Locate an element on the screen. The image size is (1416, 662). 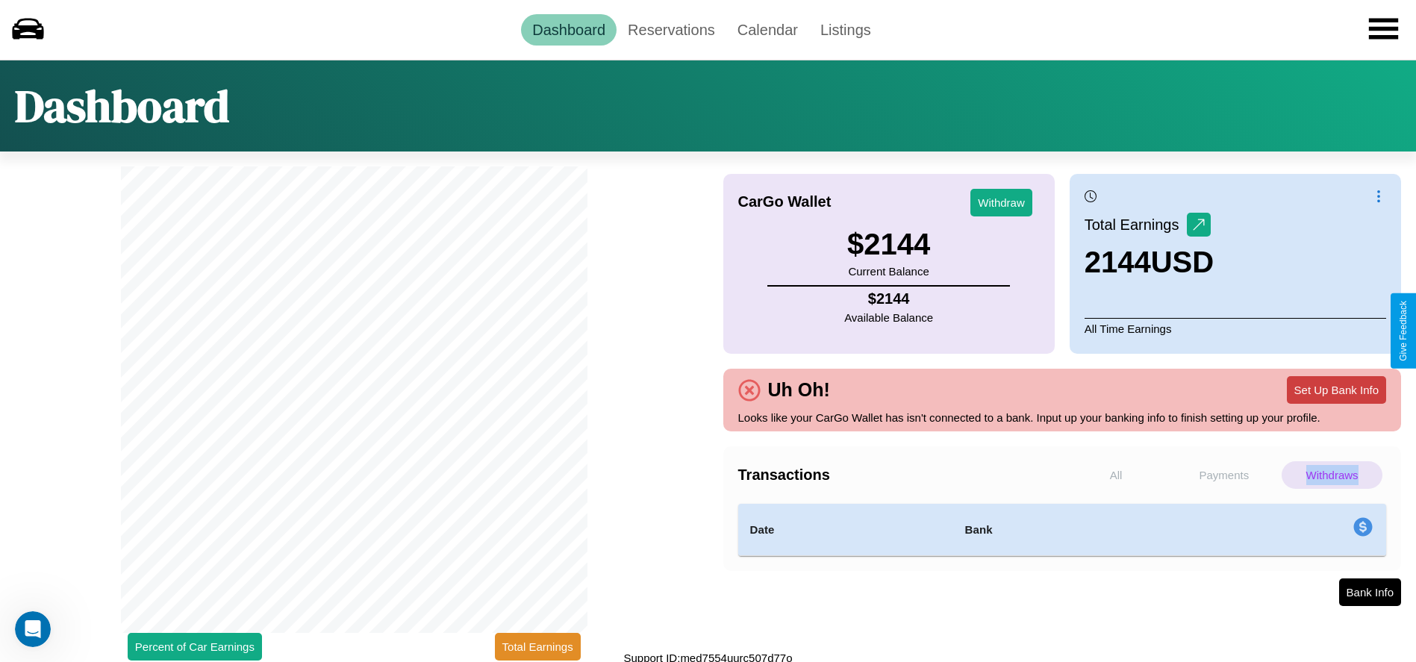
p: Withdraws is located at coordinates (1332, 475).